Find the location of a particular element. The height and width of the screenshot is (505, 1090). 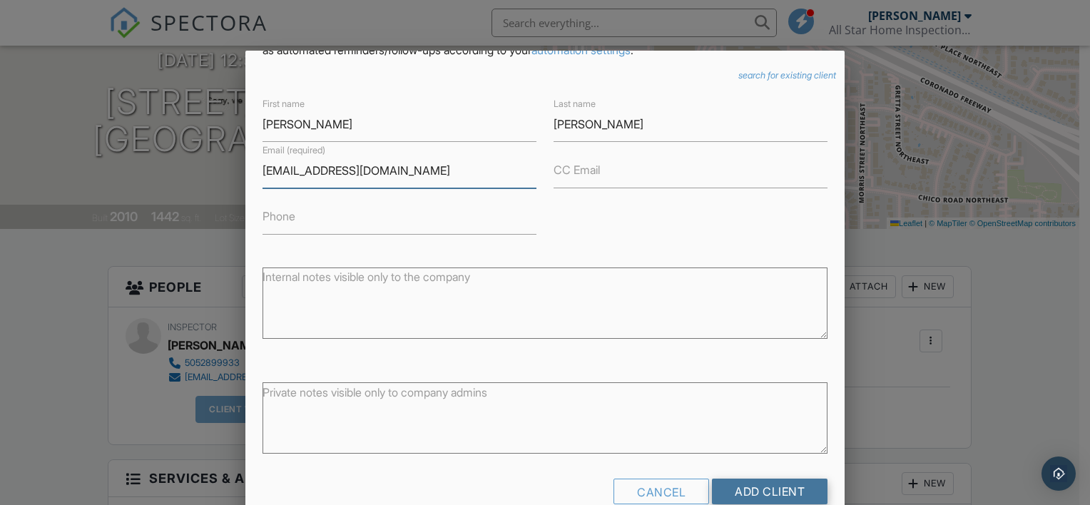

label: First name is located at coordinates (283, 104).